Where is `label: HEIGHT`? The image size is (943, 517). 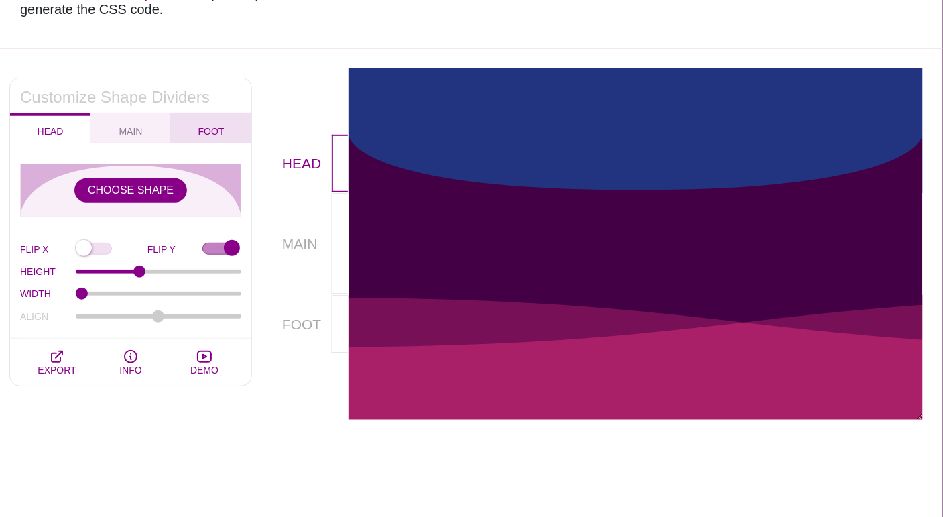
label: HEIGHT is located at coordinates (48, 271).